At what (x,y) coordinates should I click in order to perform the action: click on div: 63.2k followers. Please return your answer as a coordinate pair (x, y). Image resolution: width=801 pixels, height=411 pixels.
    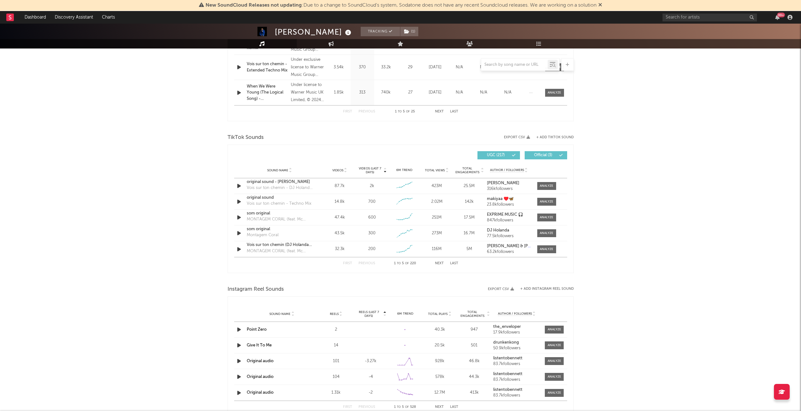
    Looking at the image, I should click on (509, 252).